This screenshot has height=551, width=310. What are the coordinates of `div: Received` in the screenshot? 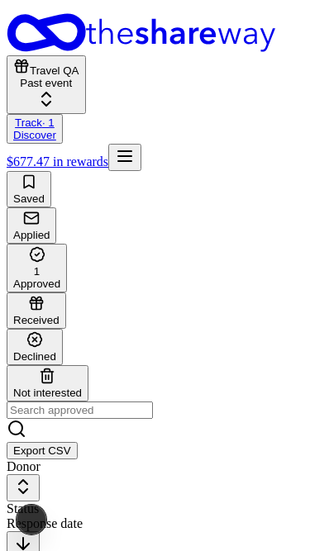 It's located at (36, 320).